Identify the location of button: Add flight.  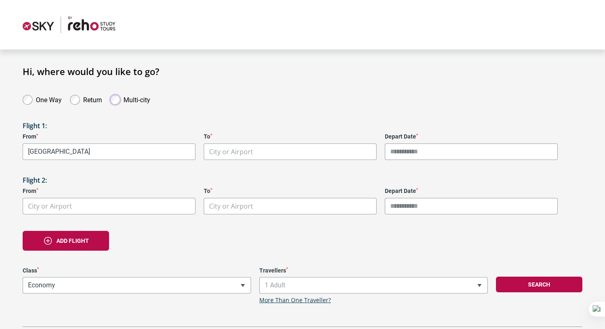
(66, 240).